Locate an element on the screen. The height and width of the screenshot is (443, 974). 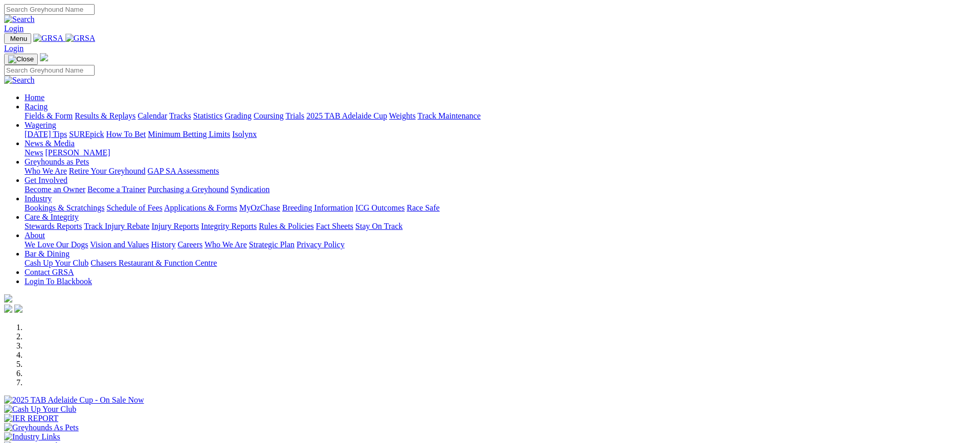
a: Bookings & Scratchings is located at coordinates (64, 208).